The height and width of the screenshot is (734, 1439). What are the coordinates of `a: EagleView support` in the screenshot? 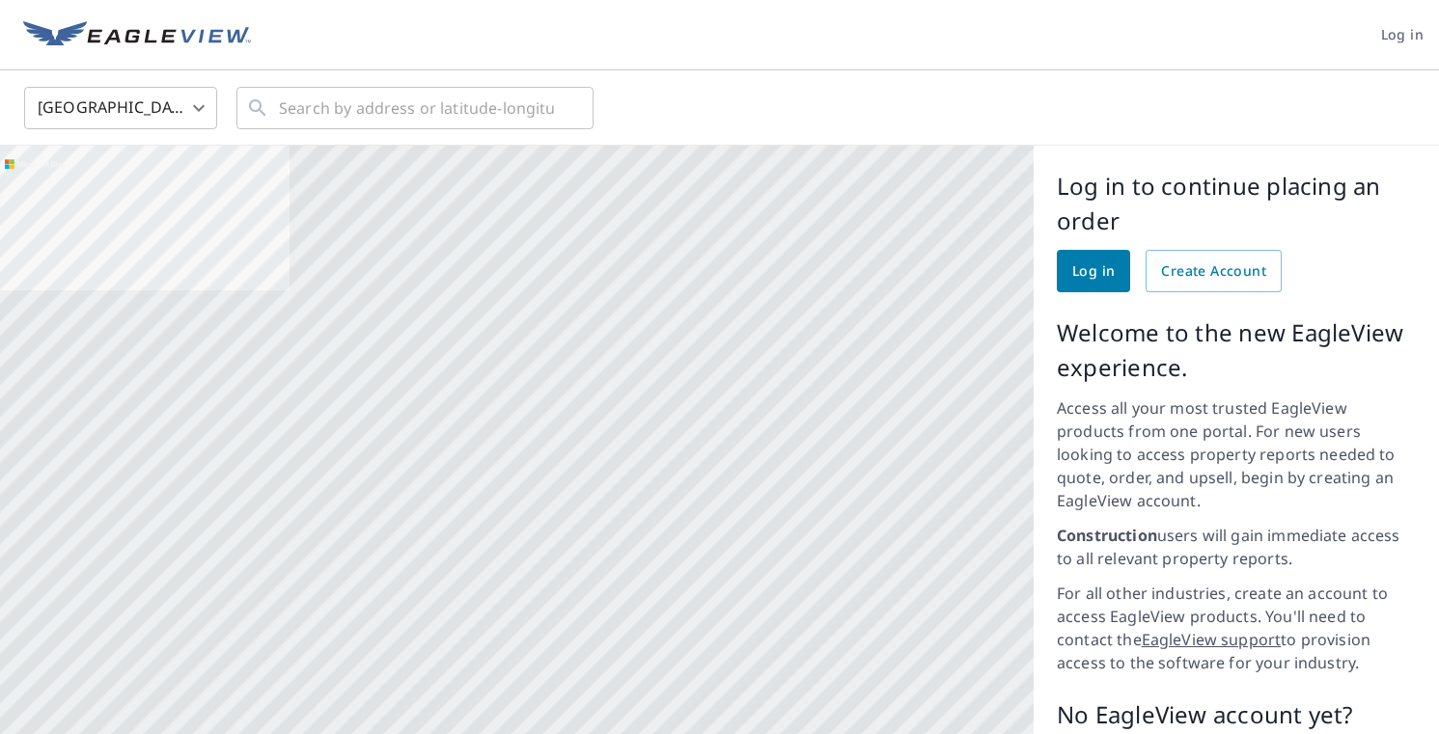 It's located at (1211, 640).